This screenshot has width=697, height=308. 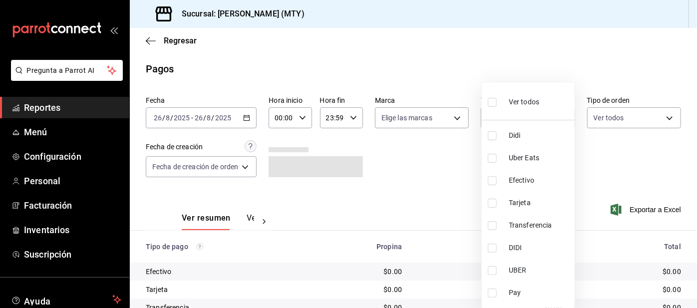 I want to click on span: Didi, so click(x=539, y=135).